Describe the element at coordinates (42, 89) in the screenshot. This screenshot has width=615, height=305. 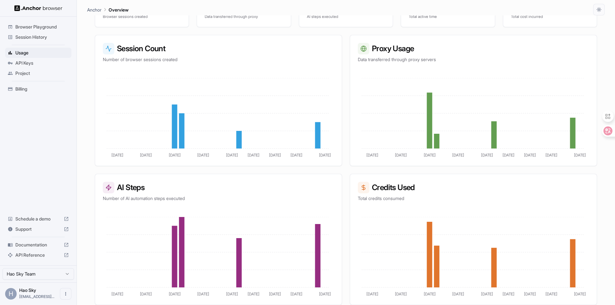
I see `span: Billing` at that location.